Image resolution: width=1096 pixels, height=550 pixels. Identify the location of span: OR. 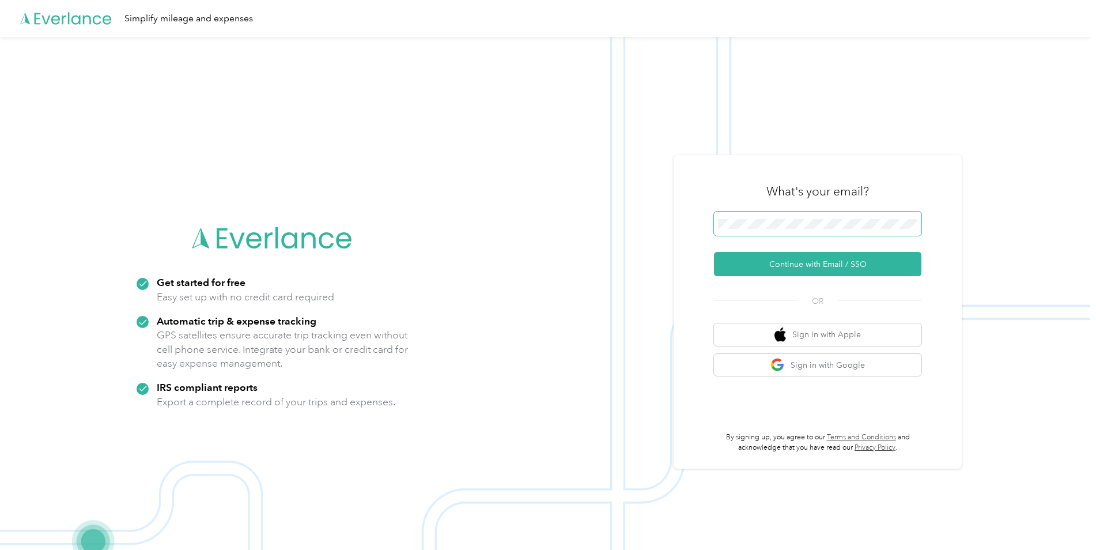
(818, 301).